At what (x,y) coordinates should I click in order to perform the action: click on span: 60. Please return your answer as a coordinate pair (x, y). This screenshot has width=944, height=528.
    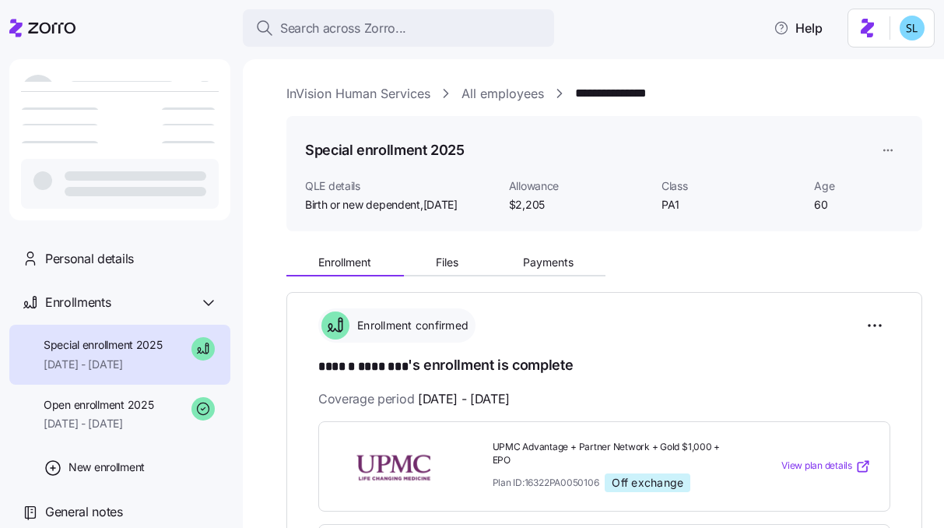
    Looking at the image, I should click on (858, 205).